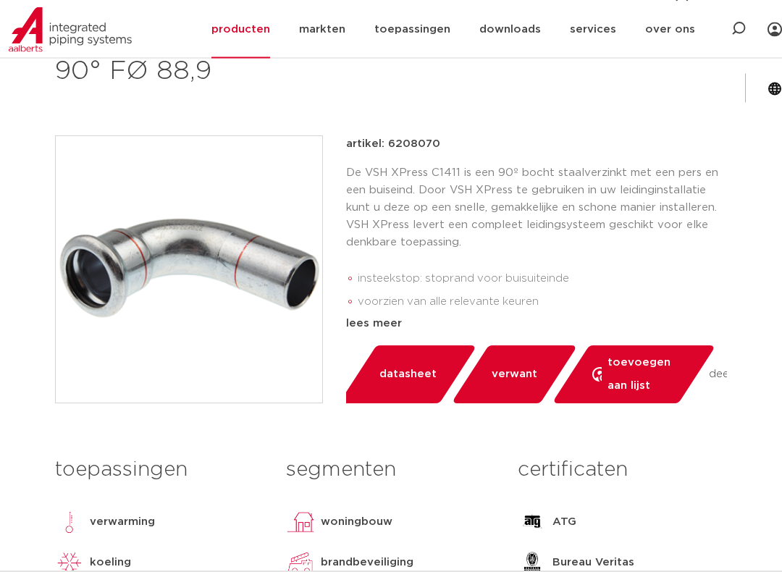  I want to click on img: verwarming, so click(70, 523).